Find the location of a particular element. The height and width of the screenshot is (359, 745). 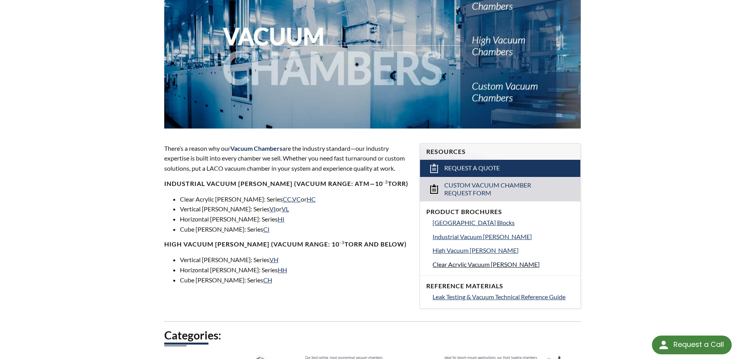

img: round button is located at coordinates (664, 345).